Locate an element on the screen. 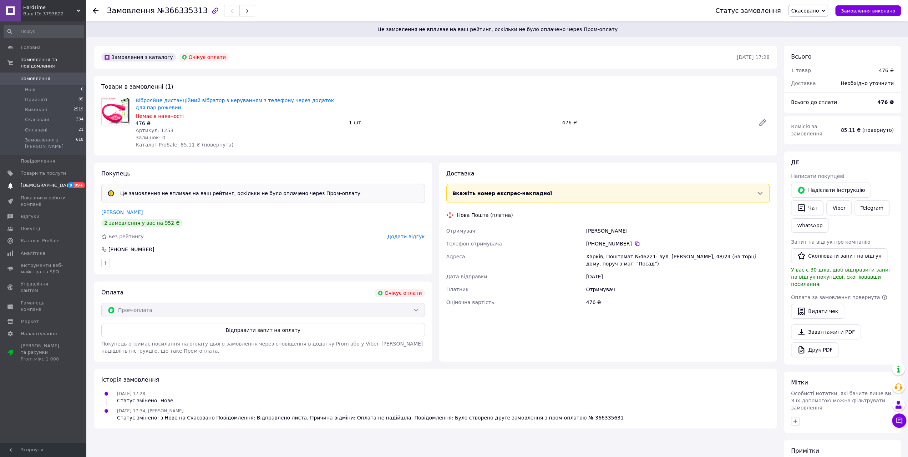  span: Прийняті is located at coordinates (36, 100).